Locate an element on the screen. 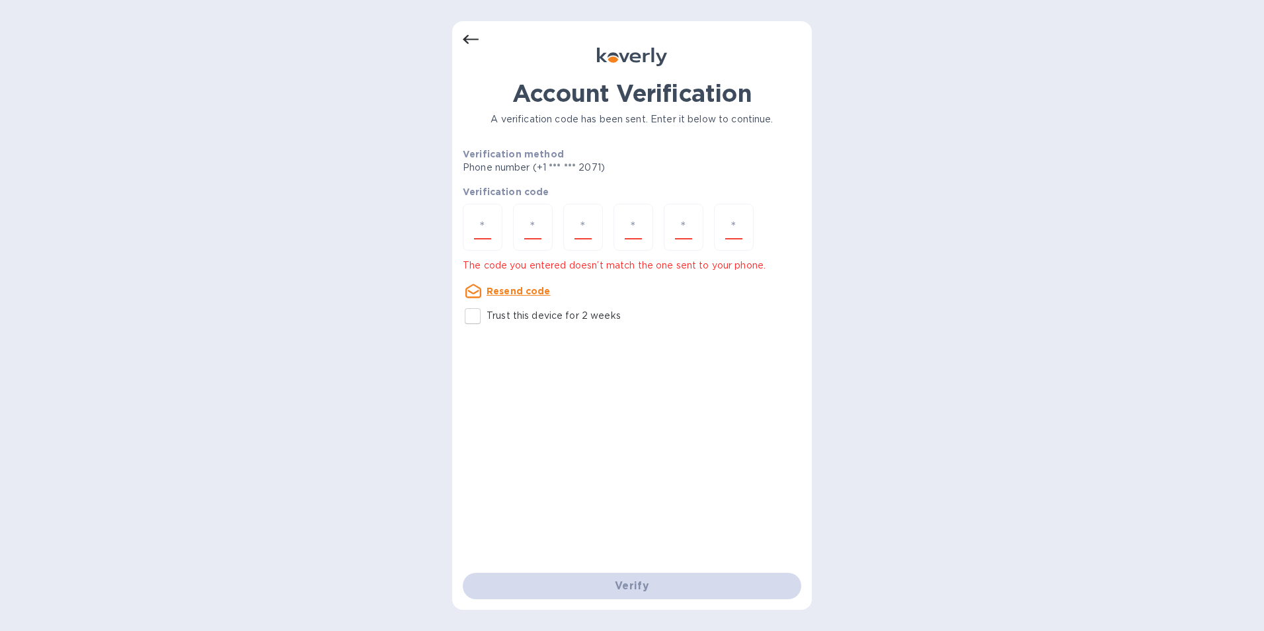  p: The code you entered doesn’t match the one sent to your phone. is located at coordinates (632, 265).